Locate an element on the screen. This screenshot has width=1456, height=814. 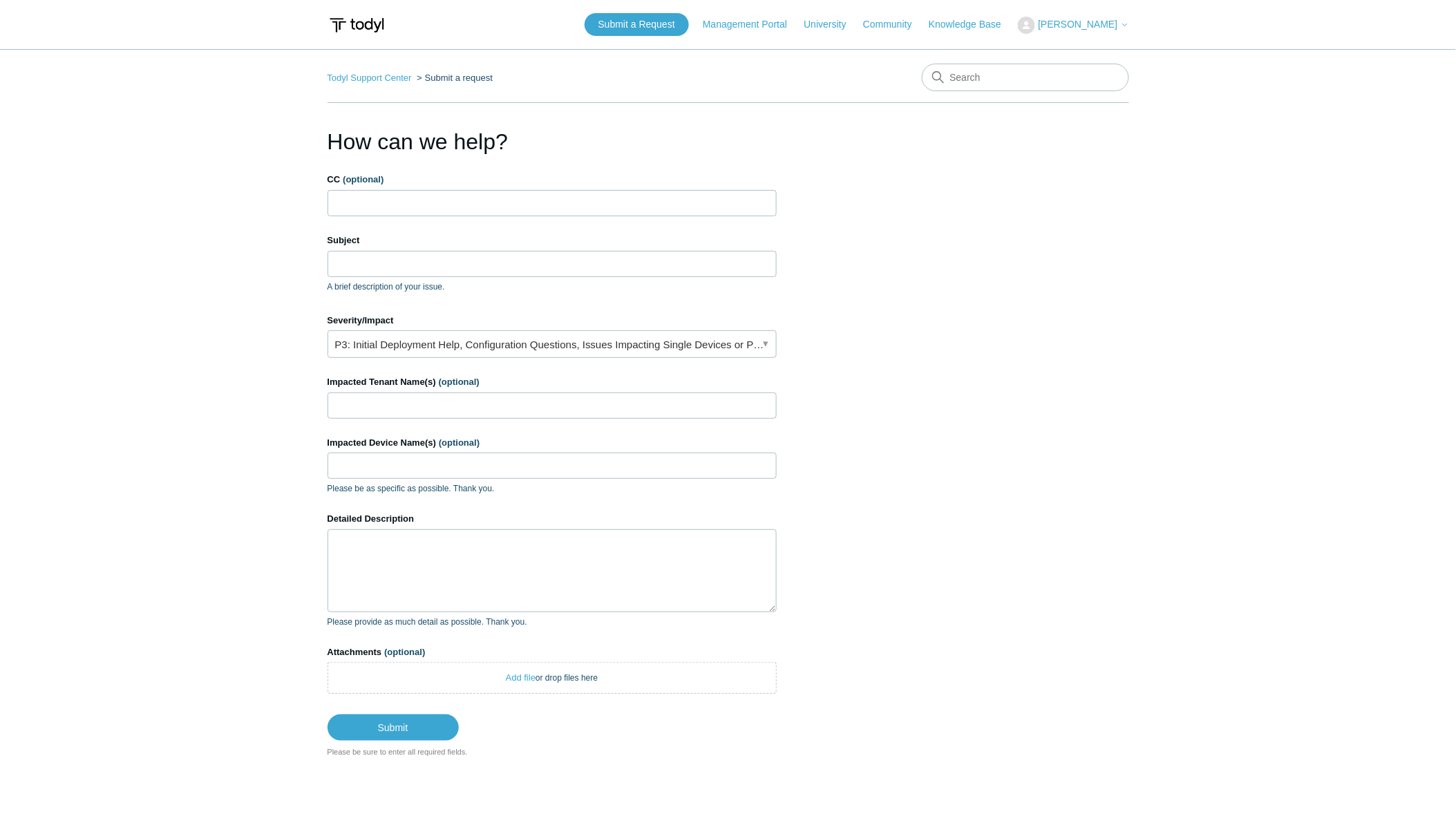
p: Please provide as much detail as possible. Thank you. is located at coordinates (552, 622).